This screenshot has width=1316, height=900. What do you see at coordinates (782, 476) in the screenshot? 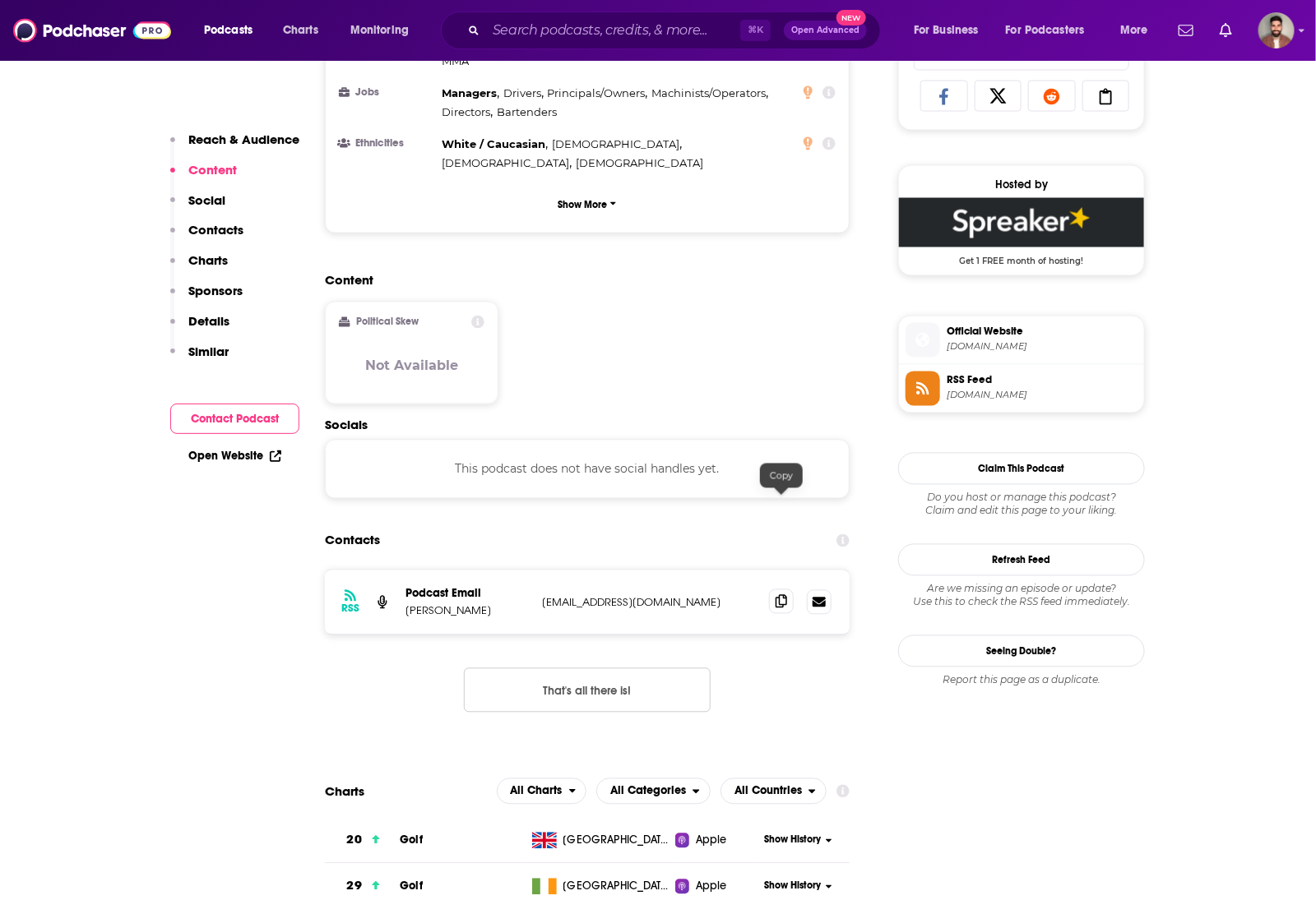
I see `div: Copy` at bounding box center [782, 476].